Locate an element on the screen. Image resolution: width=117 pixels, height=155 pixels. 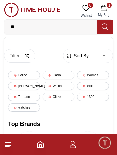
span: 1 is located at coordinates (109, 5).